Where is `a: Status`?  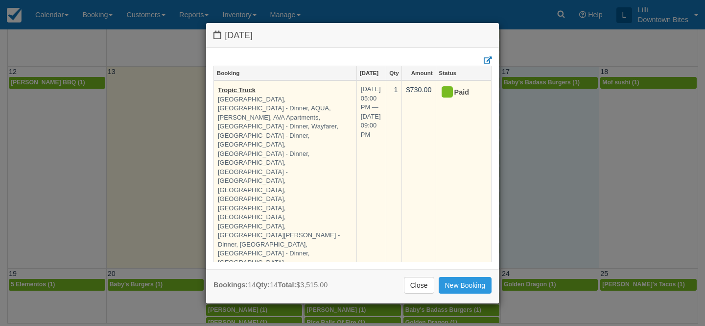 a: Status is located at coordinates (464, 73).